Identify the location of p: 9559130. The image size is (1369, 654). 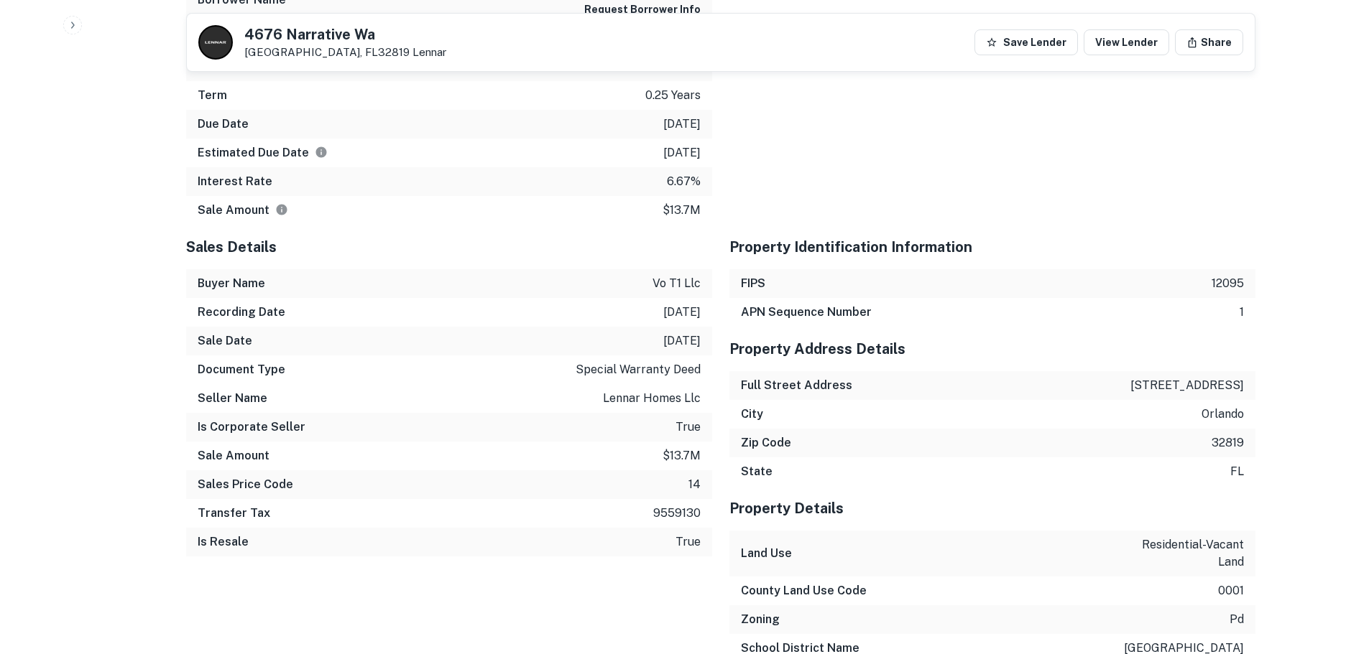
(677, 514).